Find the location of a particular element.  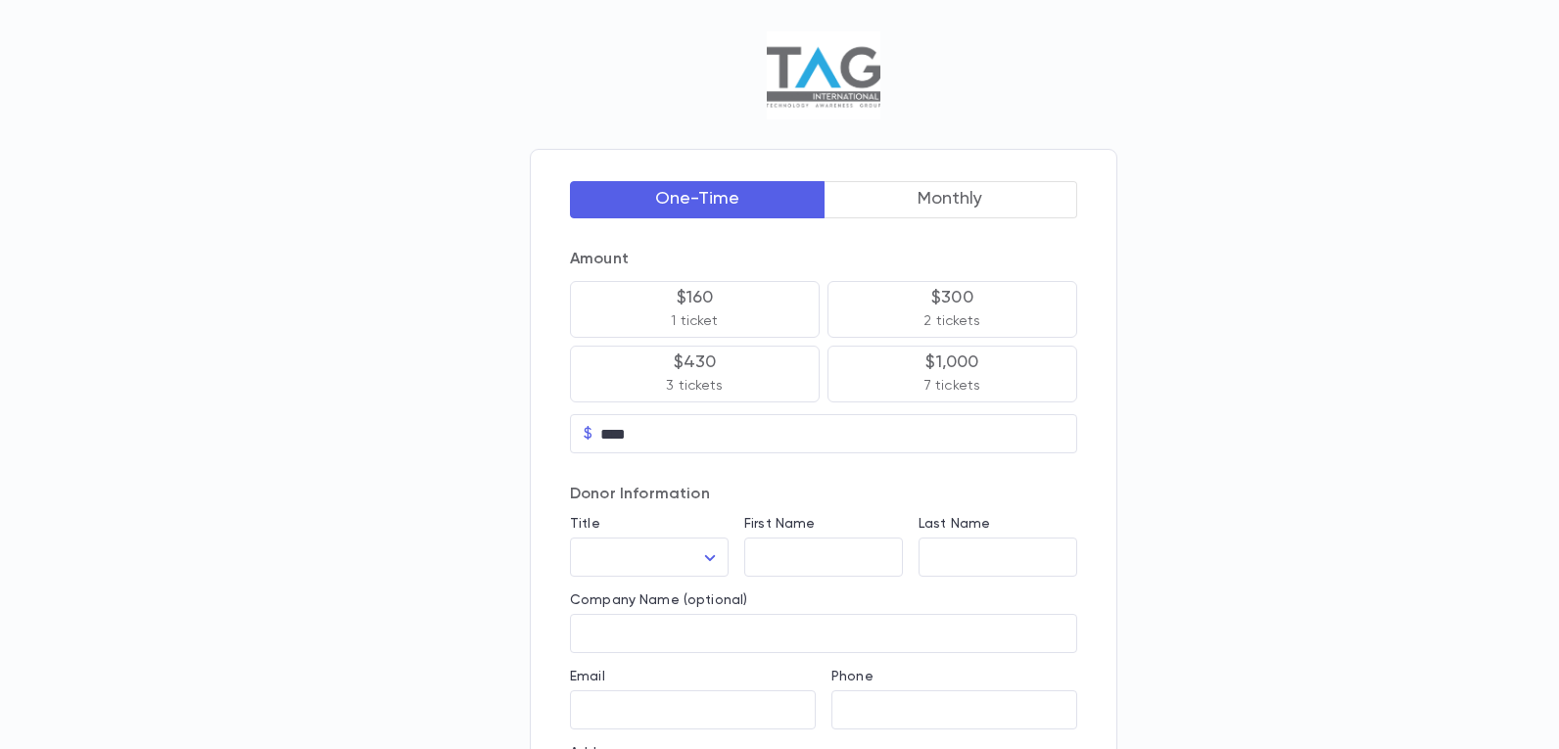

label: First Name is located at coordinates (780, 524).